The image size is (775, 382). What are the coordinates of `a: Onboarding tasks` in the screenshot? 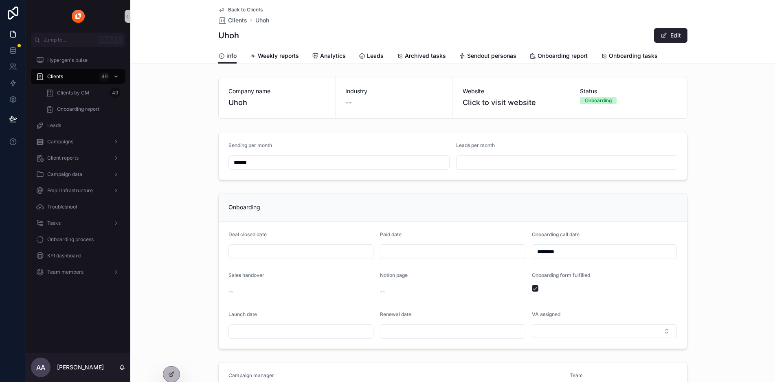 It's located at (629, 57).